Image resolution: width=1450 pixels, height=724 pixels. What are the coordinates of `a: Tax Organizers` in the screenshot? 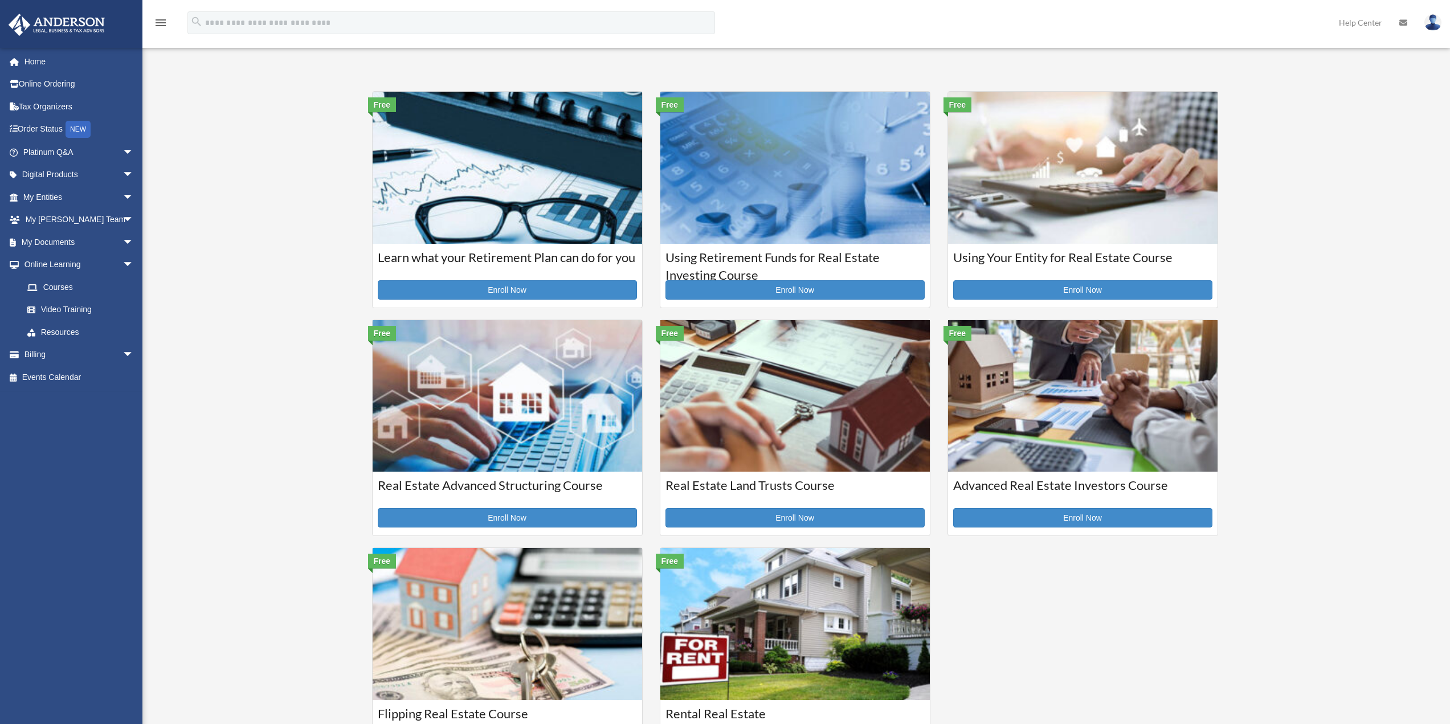 It's located at (79, 107).